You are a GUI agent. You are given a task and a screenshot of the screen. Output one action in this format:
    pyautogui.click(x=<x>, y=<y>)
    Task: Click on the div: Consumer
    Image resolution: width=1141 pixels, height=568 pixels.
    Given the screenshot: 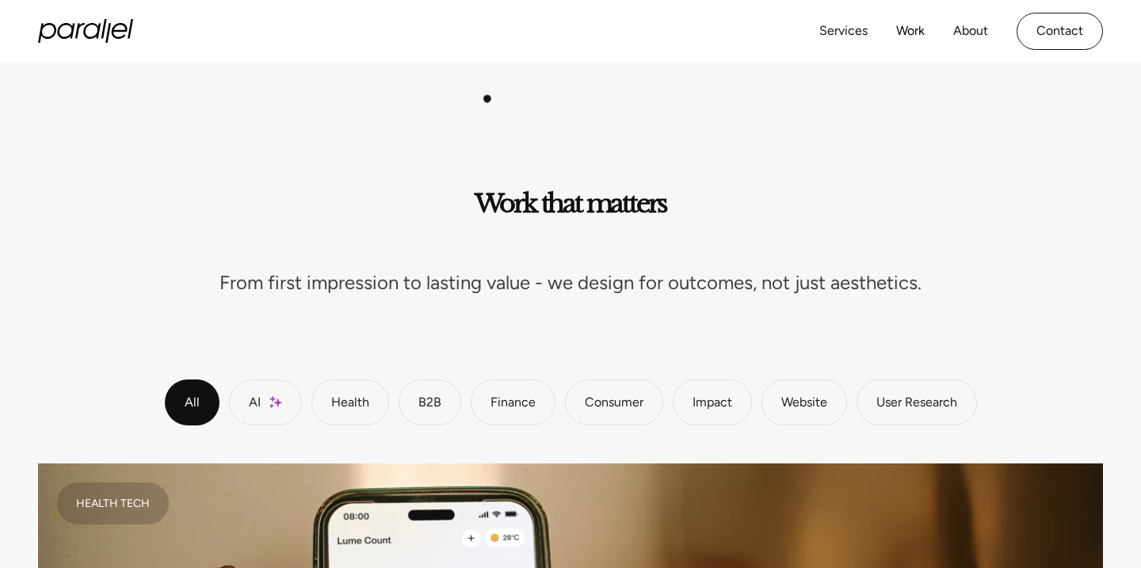 What is the action you would take?
    pyautogui.click(x=614, y=403)
    